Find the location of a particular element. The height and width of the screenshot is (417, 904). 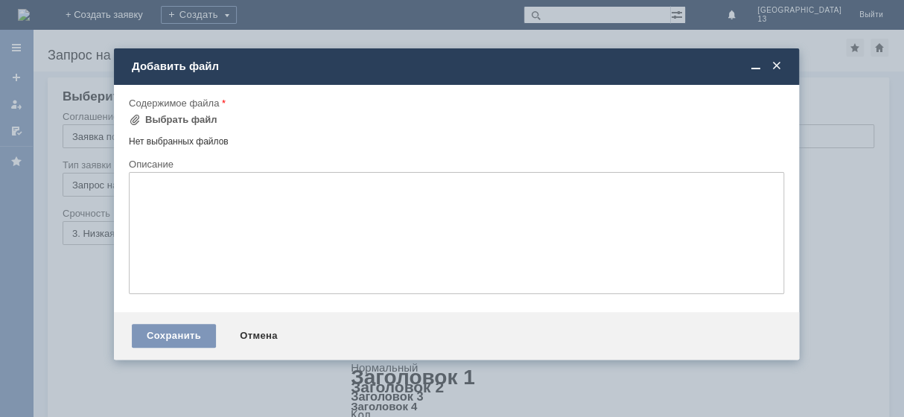

span: Закрыть is located at coordinates (777, 66).